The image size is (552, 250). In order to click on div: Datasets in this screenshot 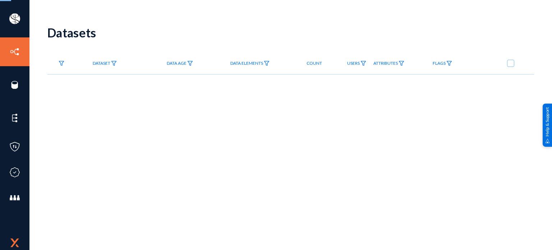, I will do `click(72, 32)`.